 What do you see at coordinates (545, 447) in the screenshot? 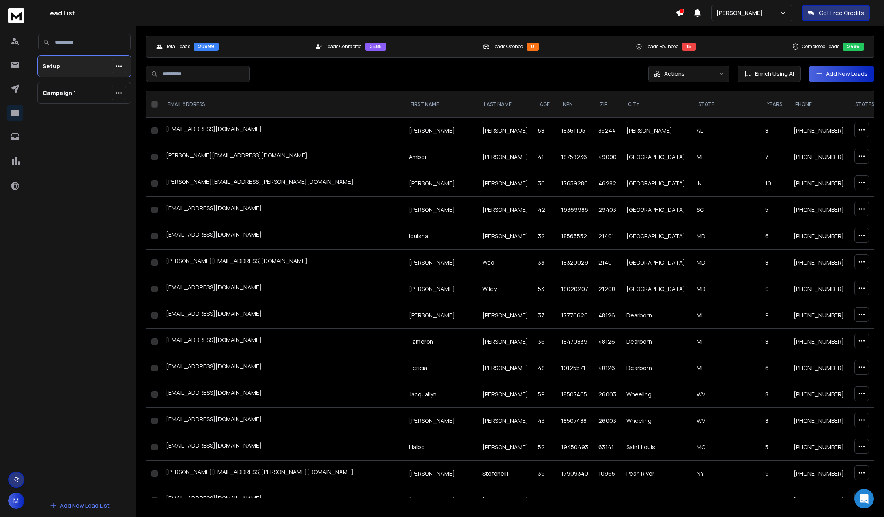
I see `td: 52` at bounding box center [545, 447].